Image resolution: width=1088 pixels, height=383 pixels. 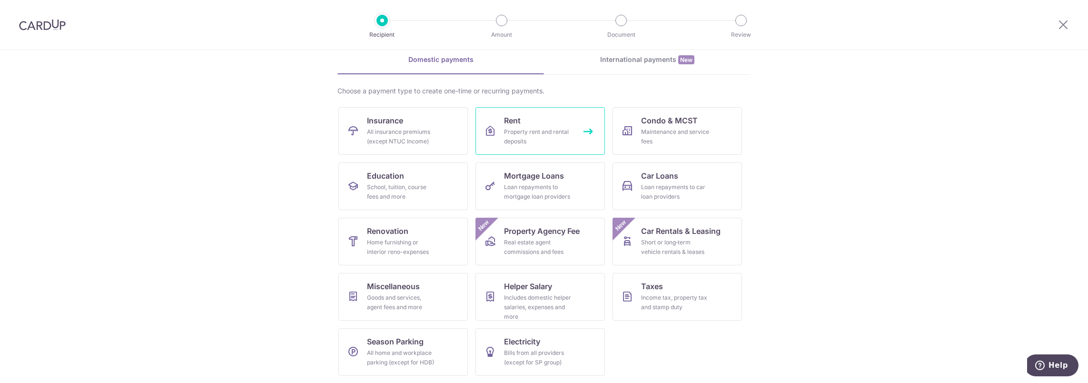 What do you see at coordinates (401, 192) in the screenshot?
I see `div: School, tuition, course fees and more` at bounding box center [401, 192].